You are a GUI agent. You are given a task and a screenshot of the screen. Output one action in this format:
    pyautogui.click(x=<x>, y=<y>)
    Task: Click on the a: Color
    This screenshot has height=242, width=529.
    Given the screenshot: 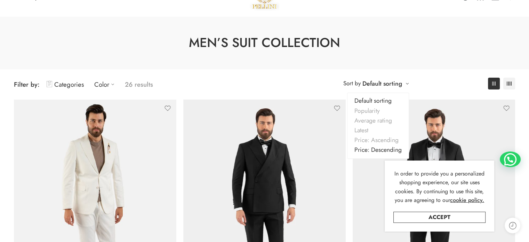 What is the action you would take?
    pyautogui.click(x=106, y=84)
    